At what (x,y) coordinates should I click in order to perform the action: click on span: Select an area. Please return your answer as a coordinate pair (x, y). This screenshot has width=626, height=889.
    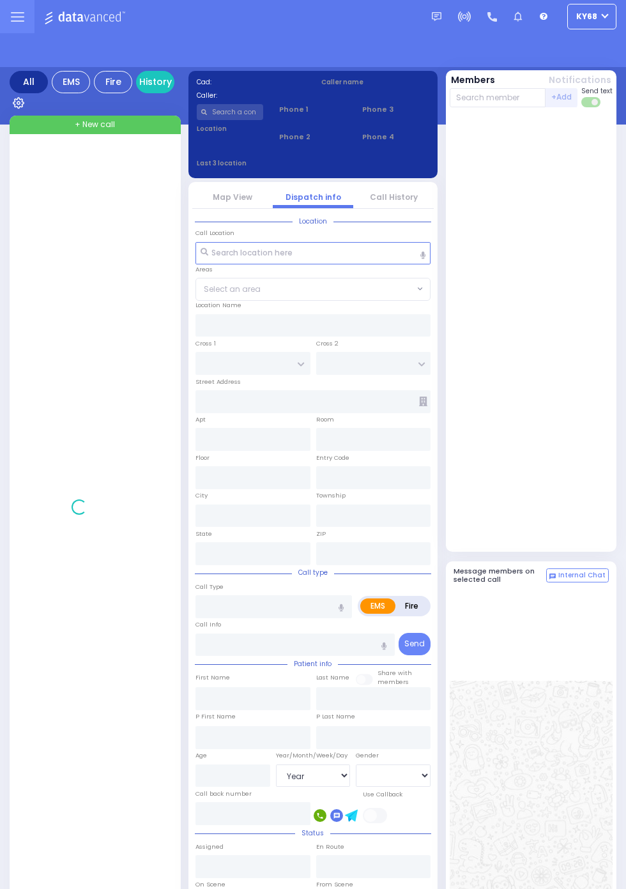
    Looking at the image, I should click on (232, 289).